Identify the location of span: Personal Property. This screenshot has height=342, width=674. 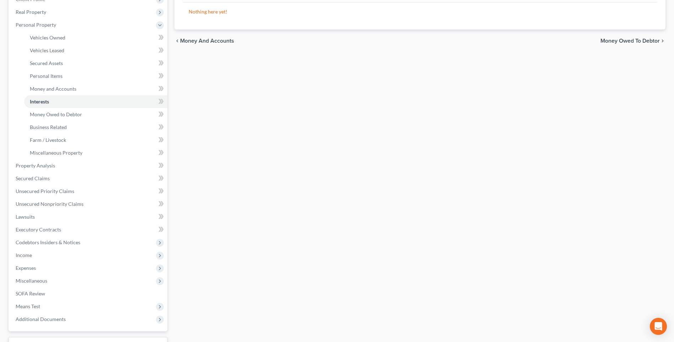
(36, 25).